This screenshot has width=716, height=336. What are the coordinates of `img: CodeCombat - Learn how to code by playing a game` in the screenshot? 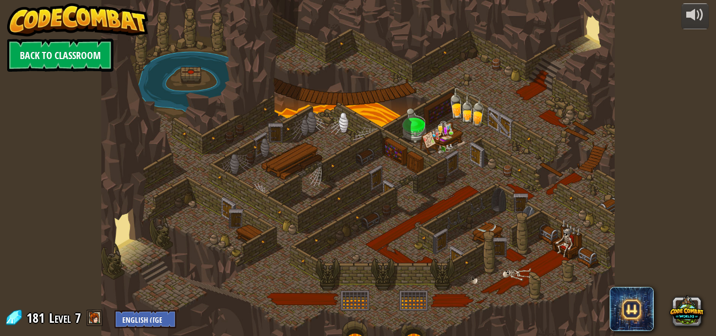 It's located at (78, 20).